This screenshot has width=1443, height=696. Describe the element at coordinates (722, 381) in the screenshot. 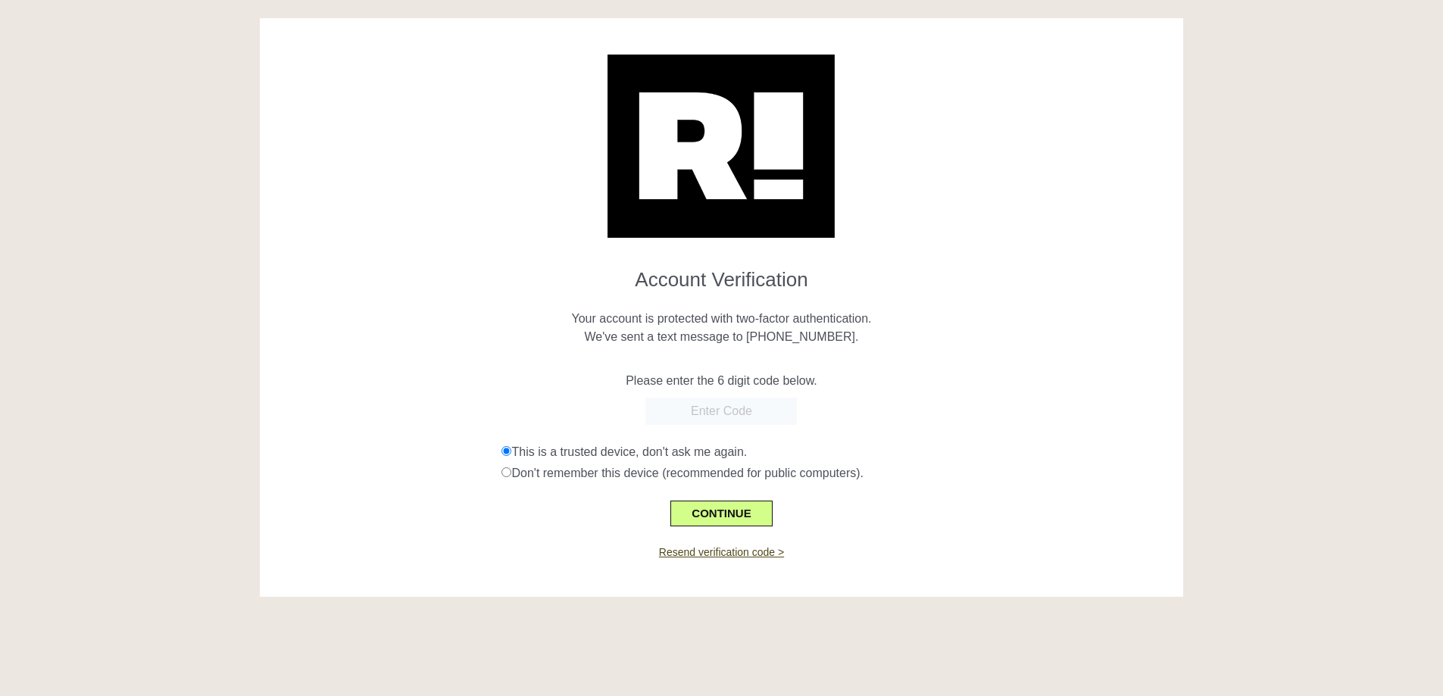

I see `p: Please enter the 6 digit code below.` at that location.